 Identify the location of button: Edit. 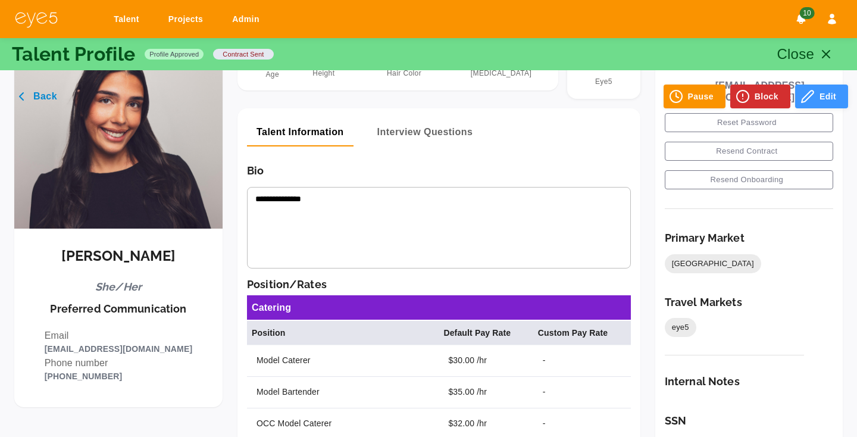
(822, 96).